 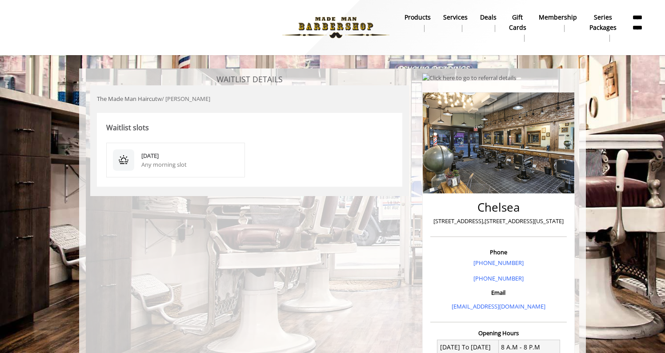 I want to click on div: WAITLIST DETAILS, so click(x=250, y=79).